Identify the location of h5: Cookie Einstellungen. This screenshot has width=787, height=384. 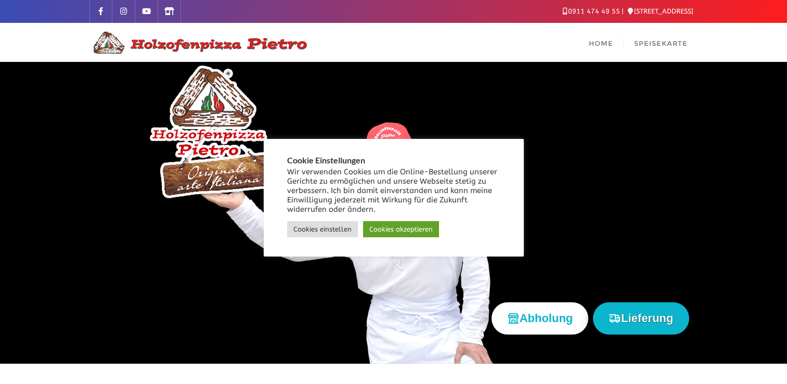
(394, 160).